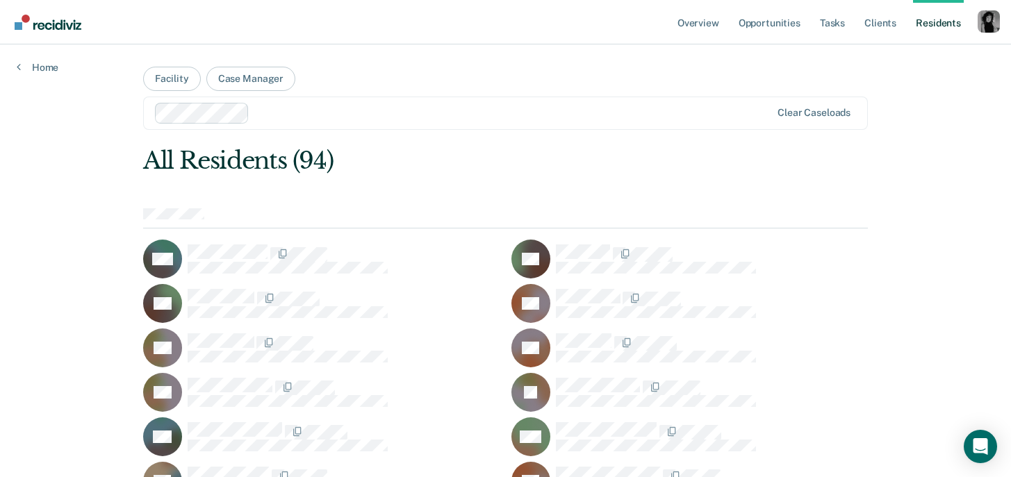 The height and width of the screenshot is (477, 1011). What do you see at coordinates (38, 67) in the screenshot?
I see `a: Home` at bounding box center [38, 67].